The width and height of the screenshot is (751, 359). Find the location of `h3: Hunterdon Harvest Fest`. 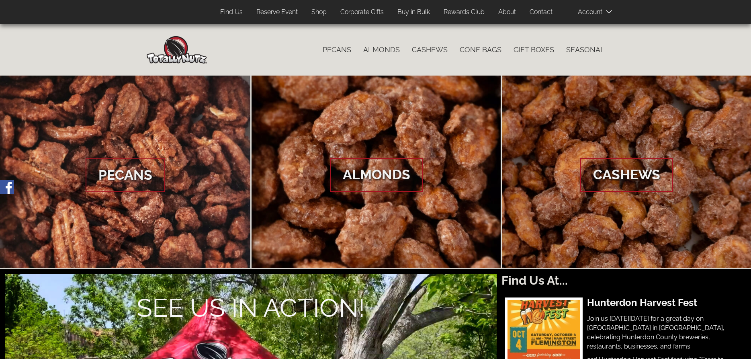

h3: Hunterdon Harvest Fest is located at coordinates (662, 303).